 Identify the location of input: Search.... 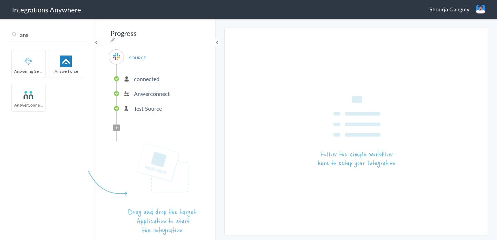
(47, 35).